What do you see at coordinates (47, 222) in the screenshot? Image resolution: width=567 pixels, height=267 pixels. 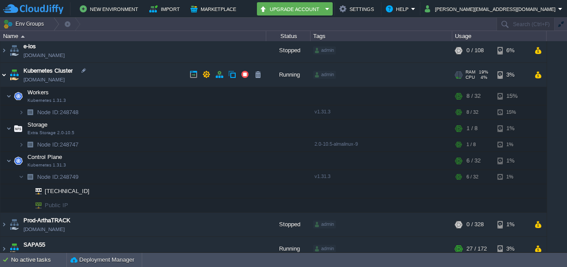 I see `a: Prod-ArthaTRACK` at bounding box center [47, 222].